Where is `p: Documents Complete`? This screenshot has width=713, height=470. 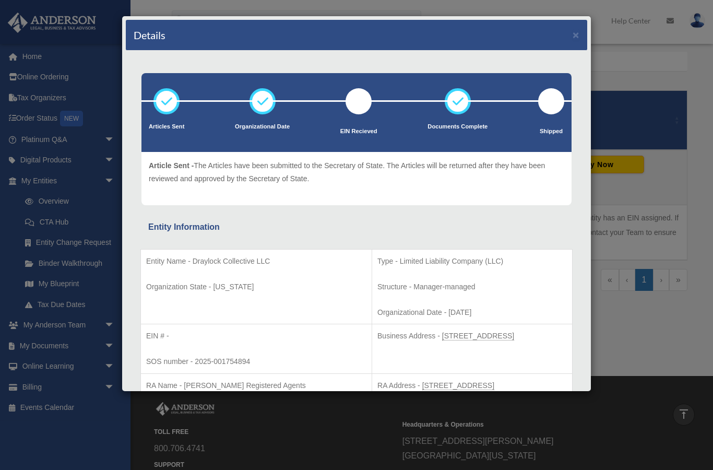 p: Documents Complete is located at coordinates (457, 127).